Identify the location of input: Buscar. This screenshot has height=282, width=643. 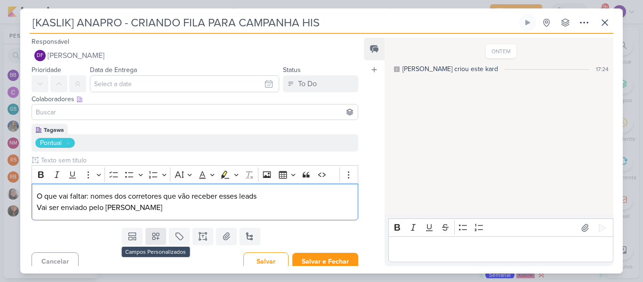
(195, 112).